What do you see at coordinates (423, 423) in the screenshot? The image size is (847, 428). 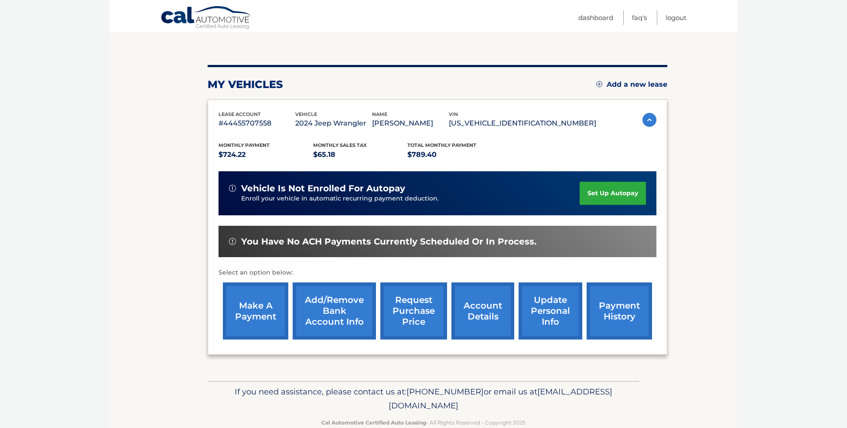 I see `p: - All Rights Reserved - Copyright 2025` at bounding box center [423, 423].